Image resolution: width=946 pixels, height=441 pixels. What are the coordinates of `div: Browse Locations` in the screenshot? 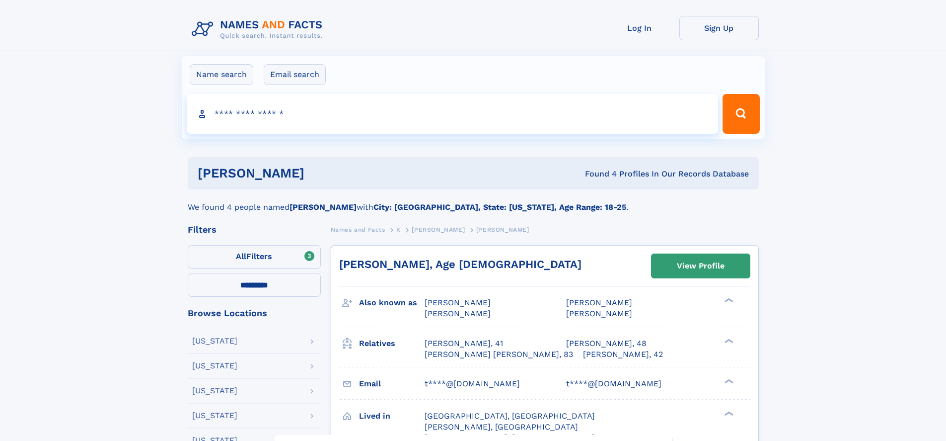 It's located at (254, 313).